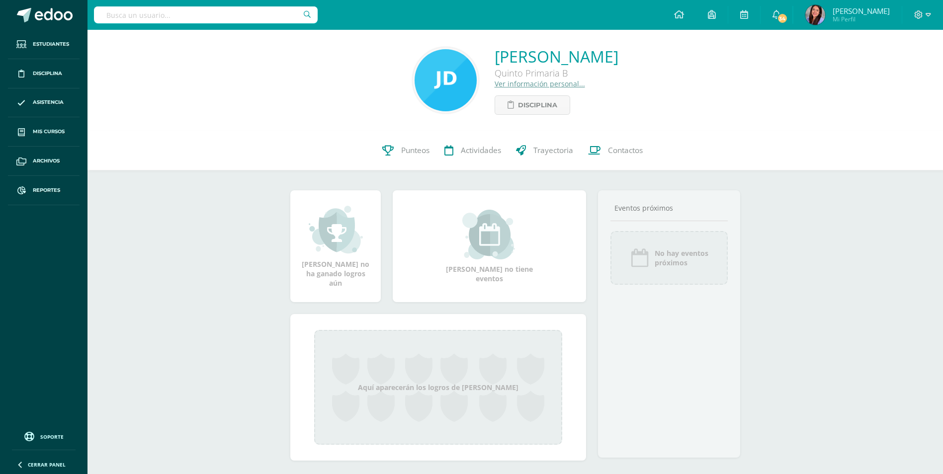 The image size is (943, 474). Describe the element at coordinates (625, 150) in the screenshot. I see `span: Contactos` at that location.